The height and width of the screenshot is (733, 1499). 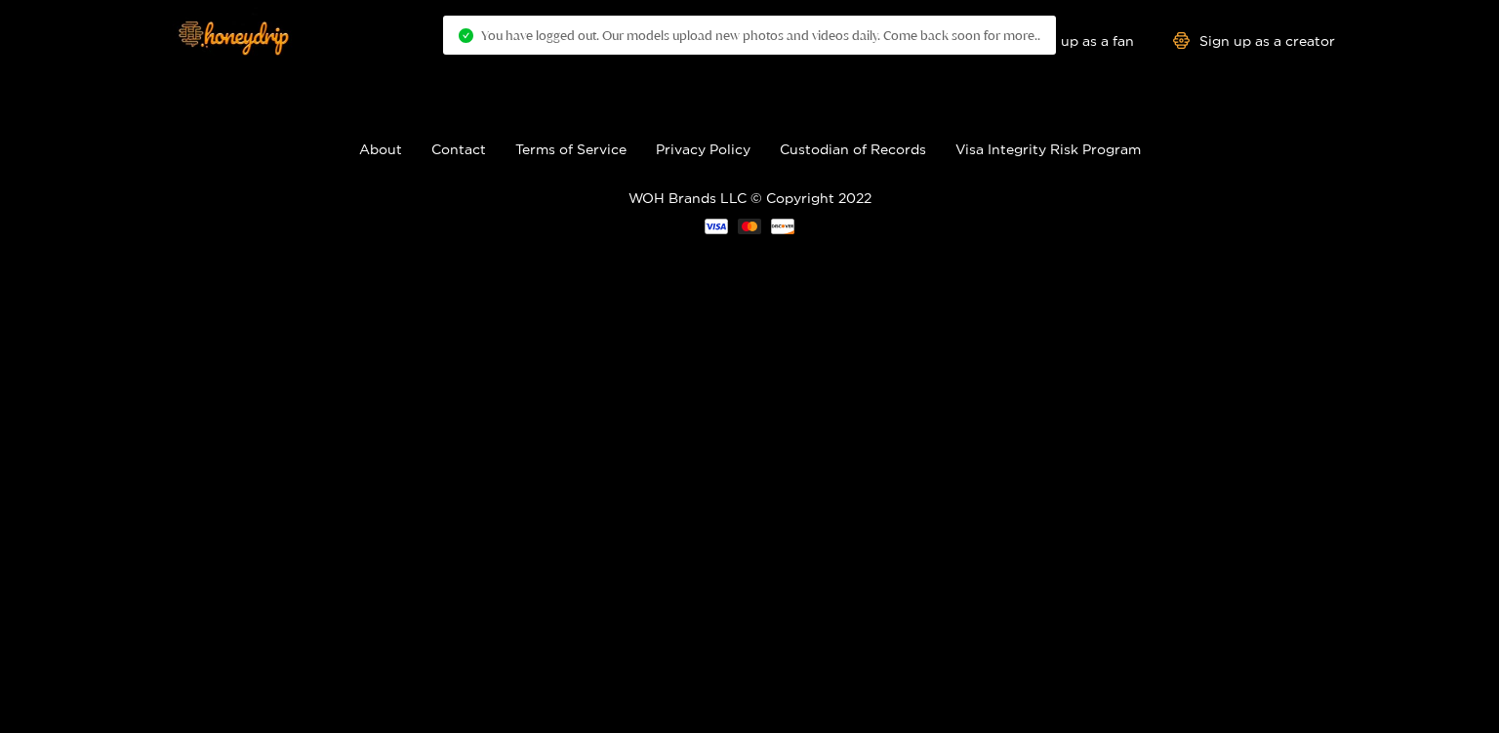 I want to click on a: Visa Integrity Risk Program, so click(x=1048, y=148).